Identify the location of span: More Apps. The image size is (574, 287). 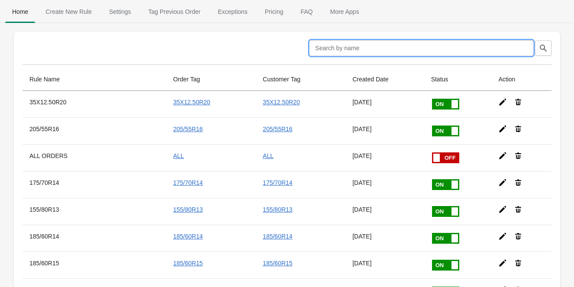
(344, 12).